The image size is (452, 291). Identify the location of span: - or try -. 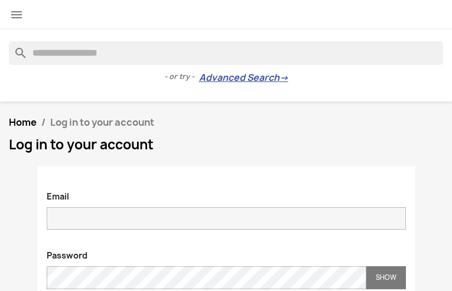
(181, 77).